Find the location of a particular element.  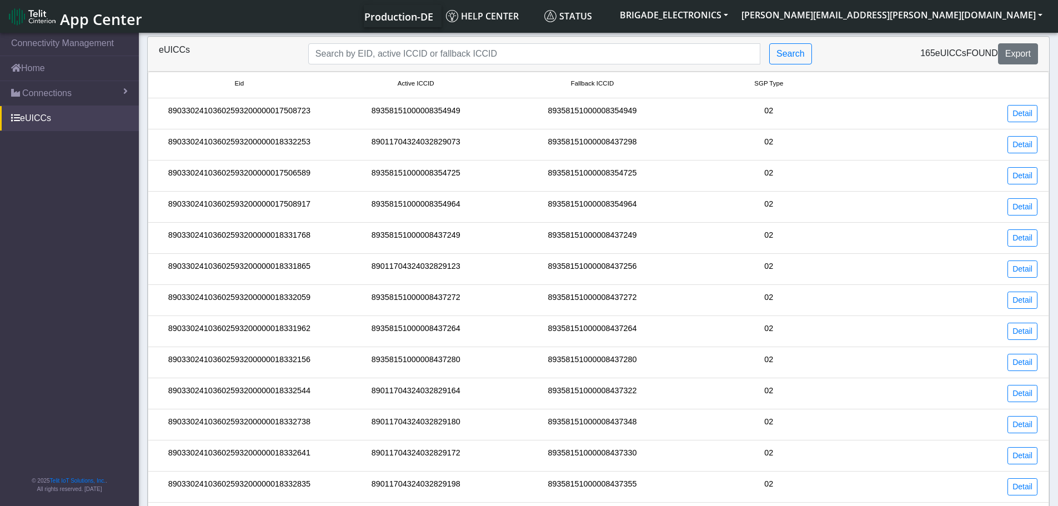

span: eUICCs is located at coordinates (950, 53).